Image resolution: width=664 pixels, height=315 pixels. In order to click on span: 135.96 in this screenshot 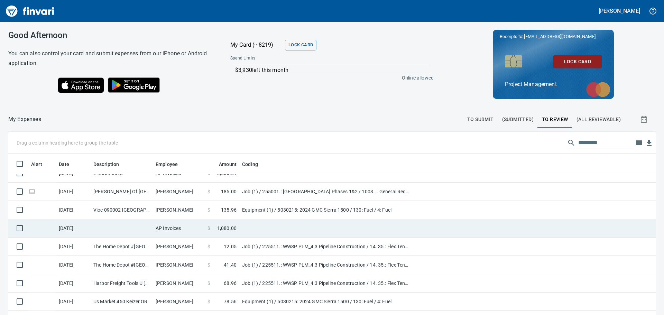, I will do `click(229, 210)`.